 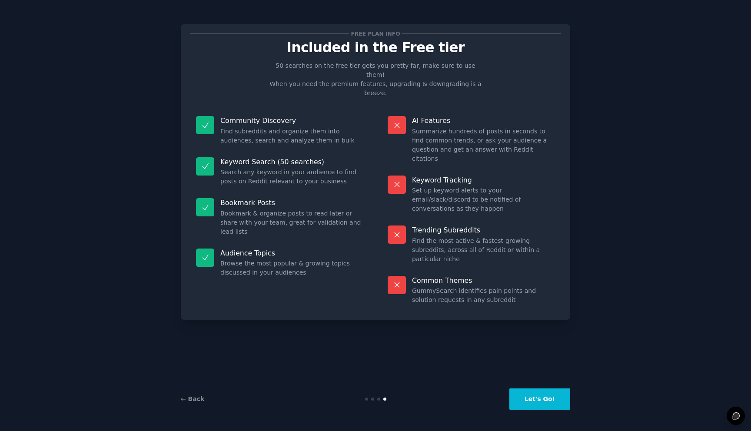 What do you see at coordinates (292, 203) in the screenshot?
I see `p: Bookmark Posts` at bounding box center [292, 203].